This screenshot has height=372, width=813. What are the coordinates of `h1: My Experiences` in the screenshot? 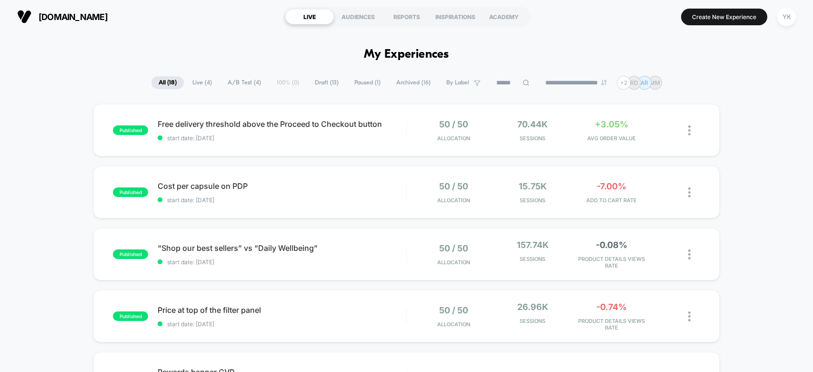 It's located at (406, 54).